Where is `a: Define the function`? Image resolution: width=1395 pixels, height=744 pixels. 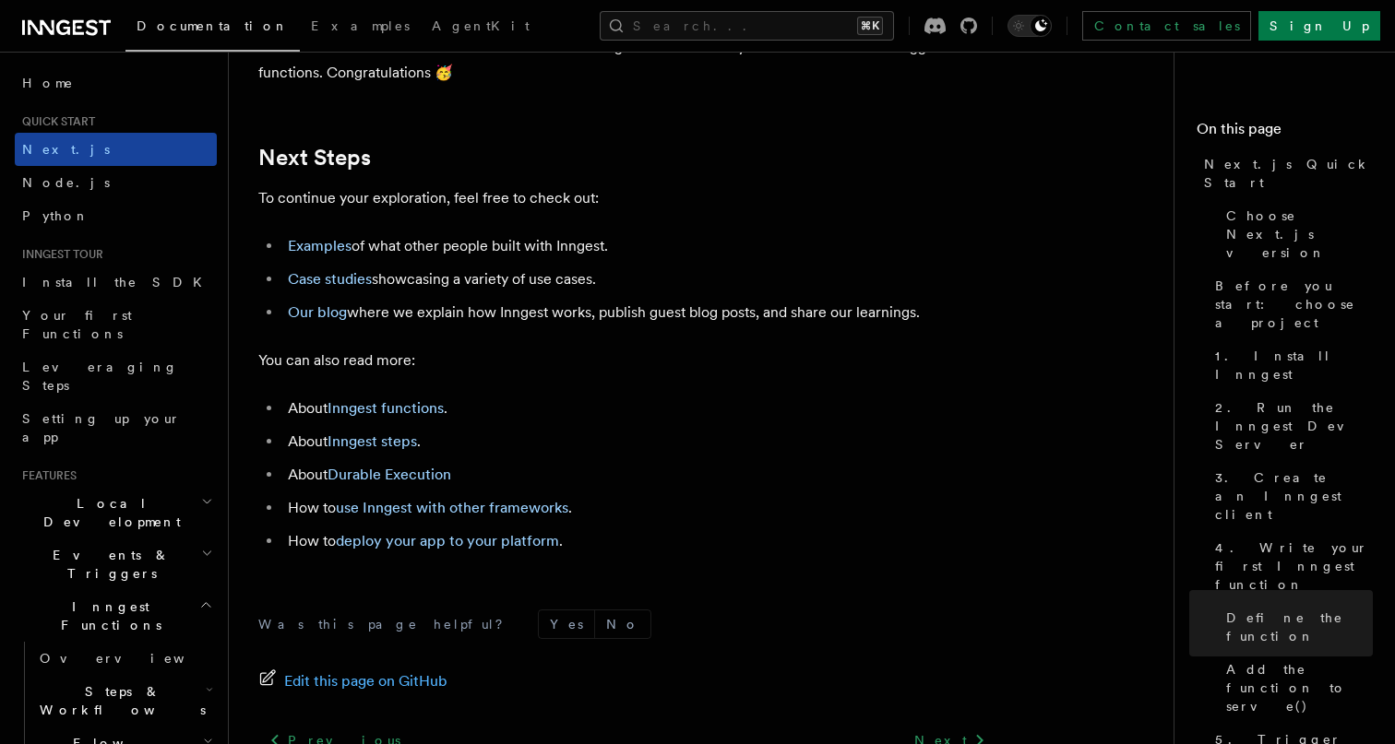
a: Define the function is located at coordinates (1295, 627).